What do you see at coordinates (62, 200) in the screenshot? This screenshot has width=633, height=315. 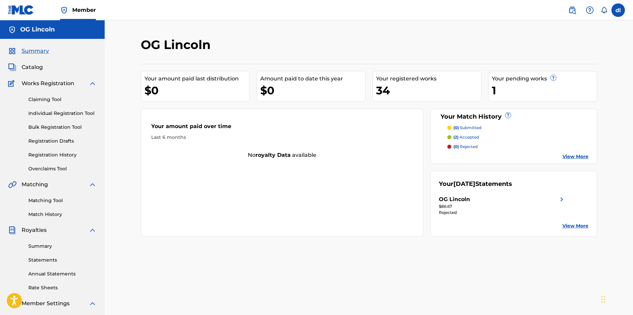 I see `a: Matching Tool` at bounding box center [62, 200].